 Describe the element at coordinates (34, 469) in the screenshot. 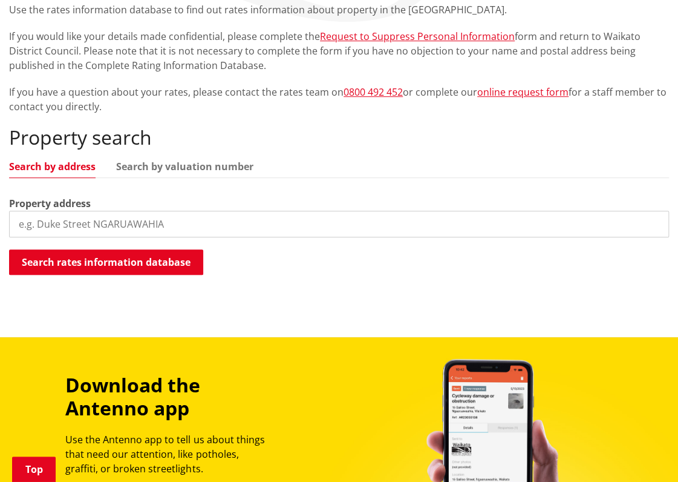

I see `a: Top` at that location.